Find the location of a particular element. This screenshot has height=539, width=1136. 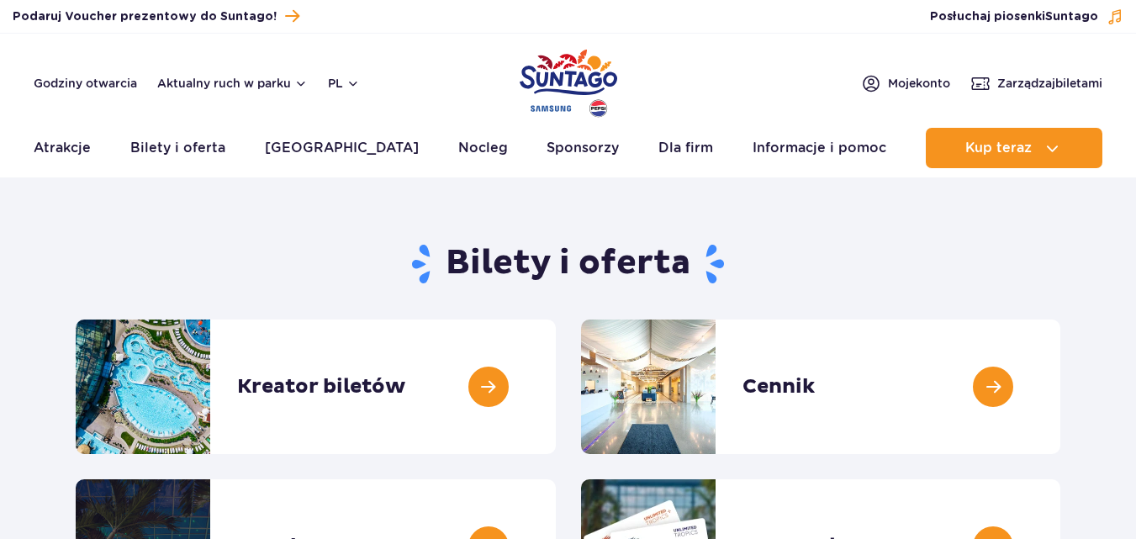

span: Zarządzaj biletami is located at coordinates (1049, 83).